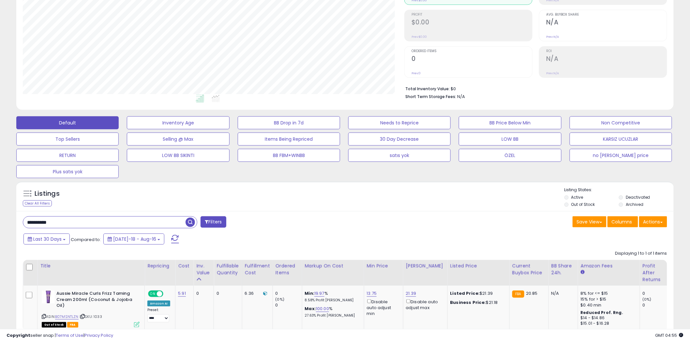 The height and width of the screenshot is (342, 690). What do you see at coordinates (287, 270) in the screenshot?
I see `div: Ordered Items` at bounding box center [287, 270].